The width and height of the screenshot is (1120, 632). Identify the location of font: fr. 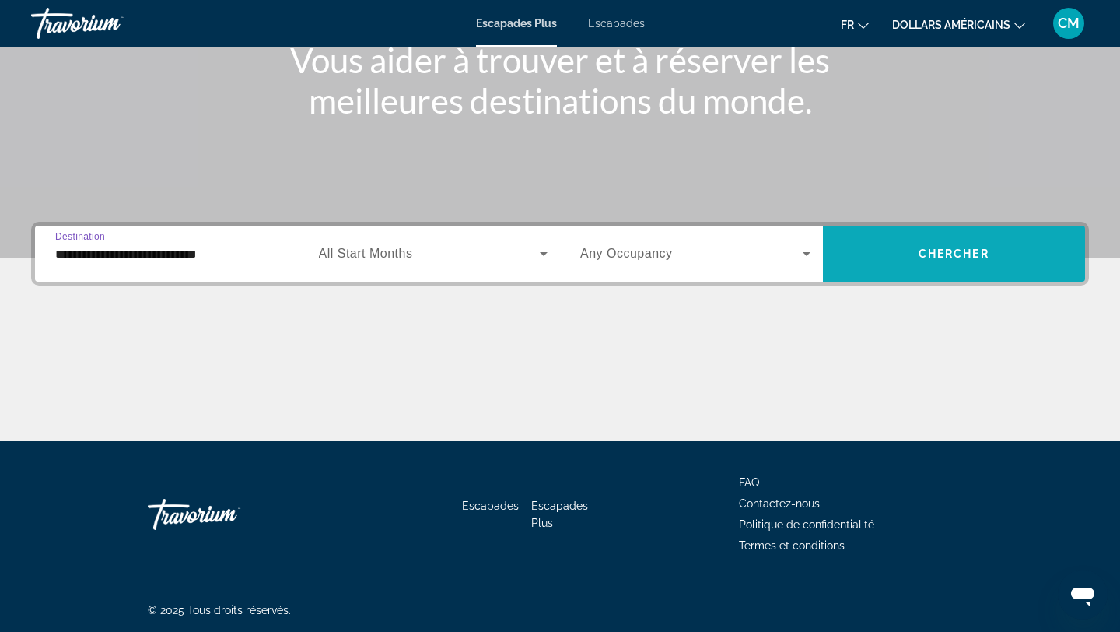
(847, 25).